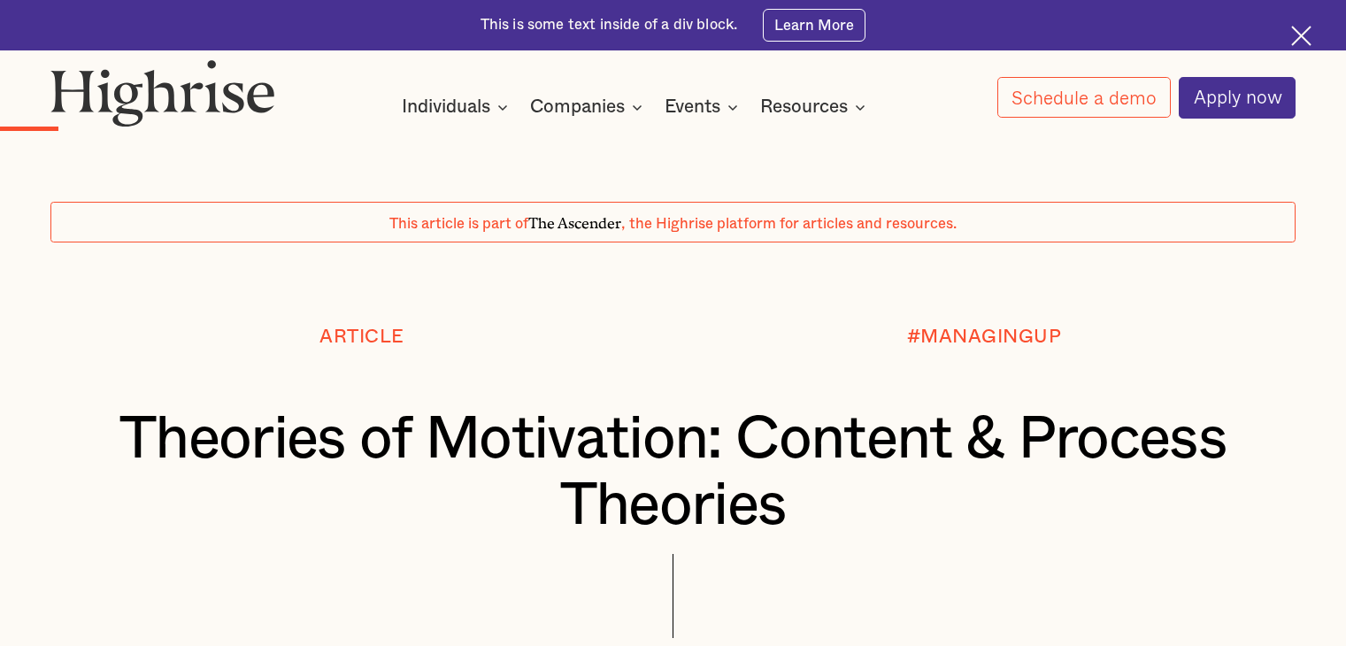 The height and width of the screenshot is (646, 1346). Describe the element at coordinates (574, 220) in the screenshot. I see `span: The Ascender` at that location.